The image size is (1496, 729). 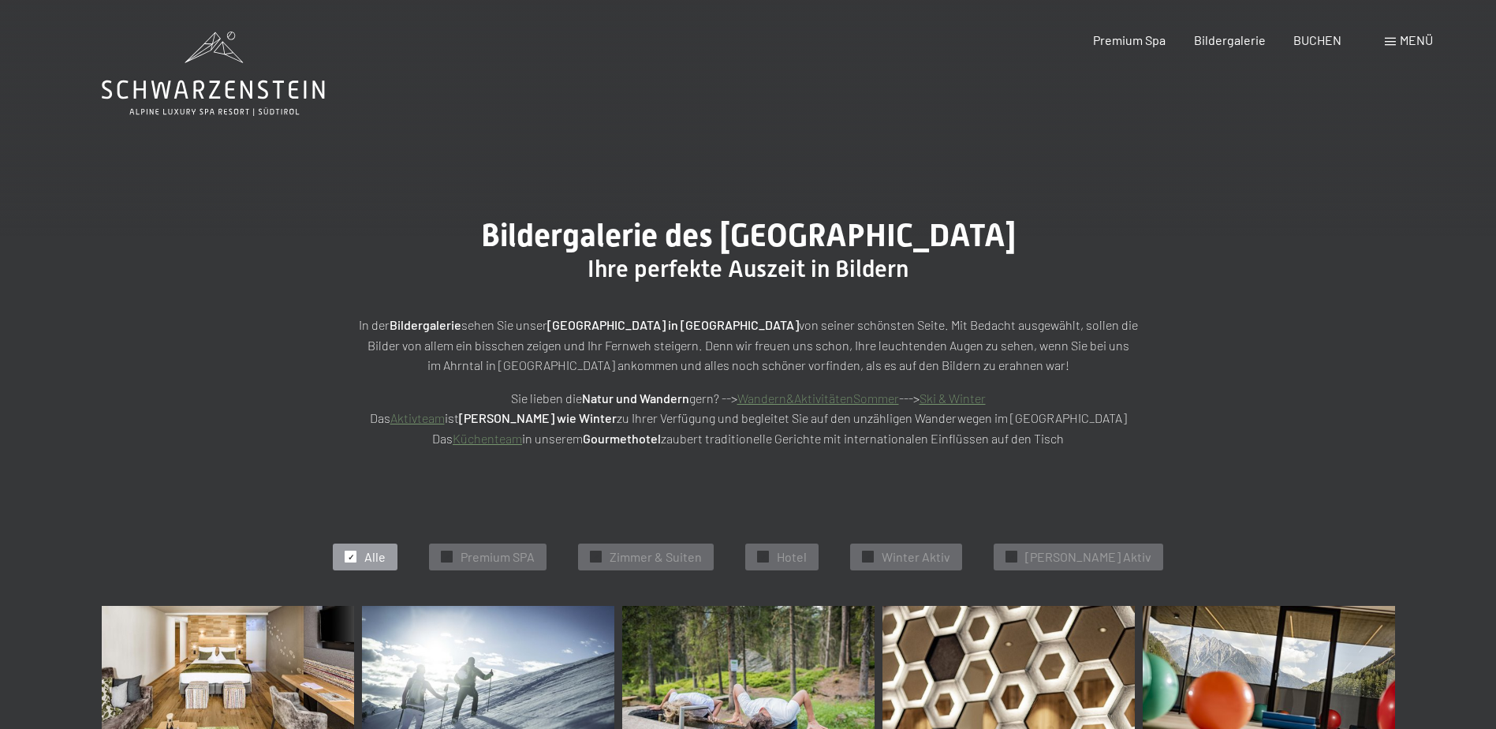 What do you see at coordinates (1230, 39) in the screenshot?
I see `span: Bildergalerie` at bounding box center [1230, 39].